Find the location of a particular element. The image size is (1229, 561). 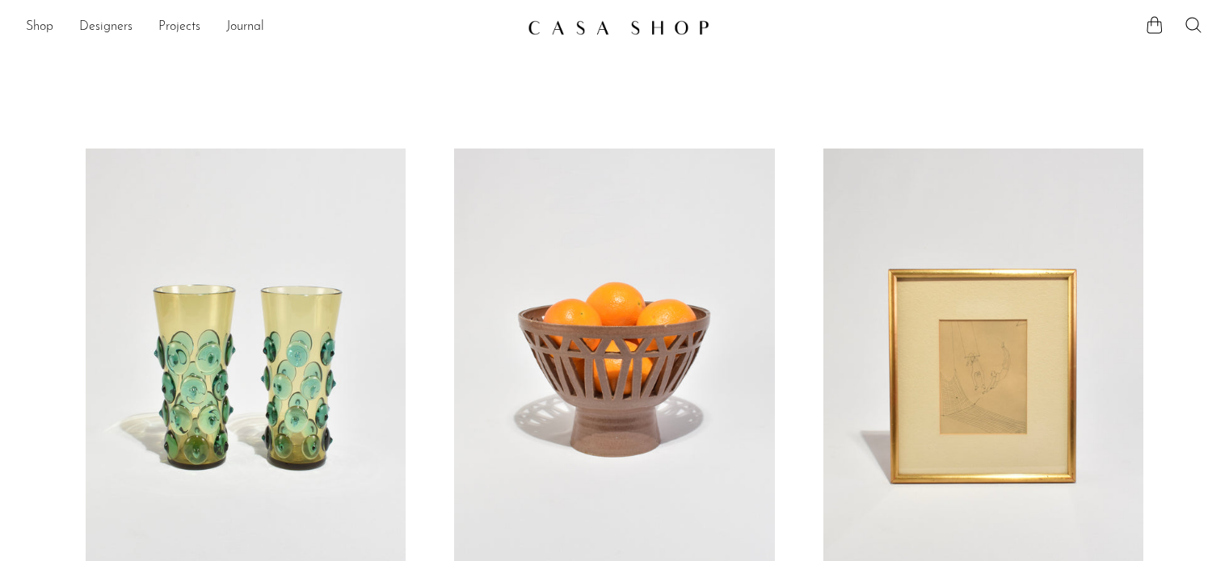

a: Projects is located at coordinates (179, 27).